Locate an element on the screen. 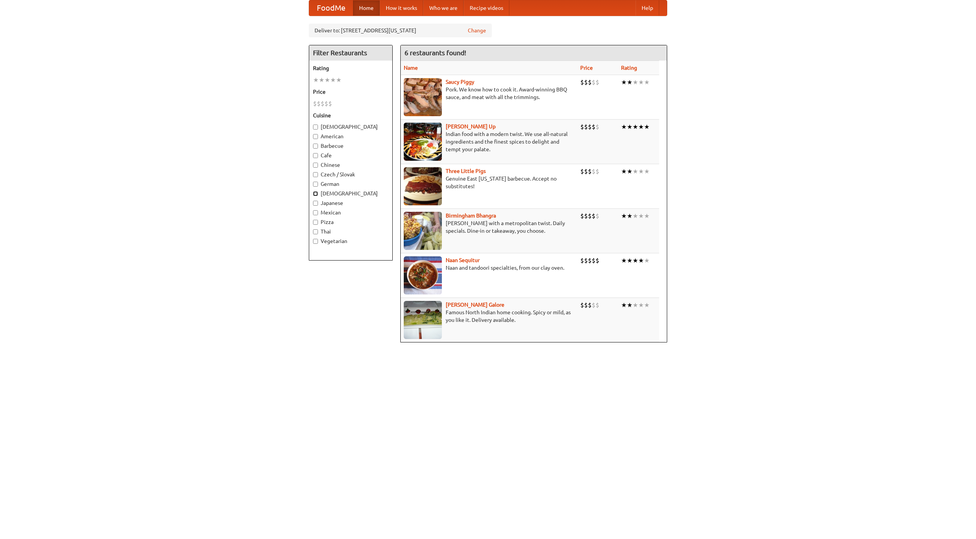 Image resolution: width=976 pixels, height=539 pixels. img: littlepigs.jpg is located at coordinates (423, 186).